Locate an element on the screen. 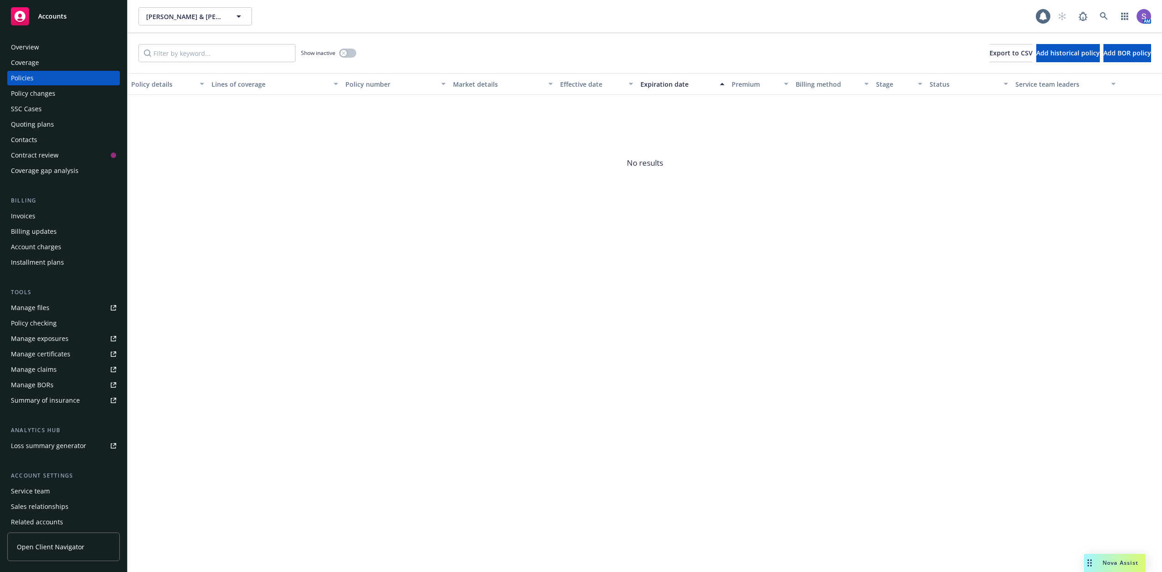 The height and width of the screenshot is (572, 1162). a: Search is located at coordinates (1104, 16).